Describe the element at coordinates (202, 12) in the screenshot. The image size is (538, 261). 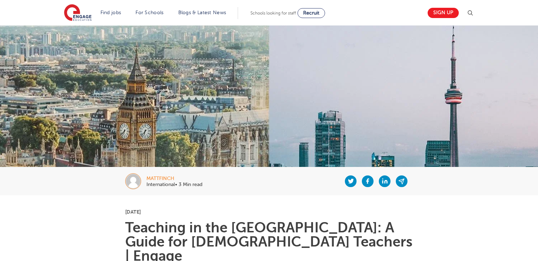
I see `a: Blogs & Latest News` at that location.